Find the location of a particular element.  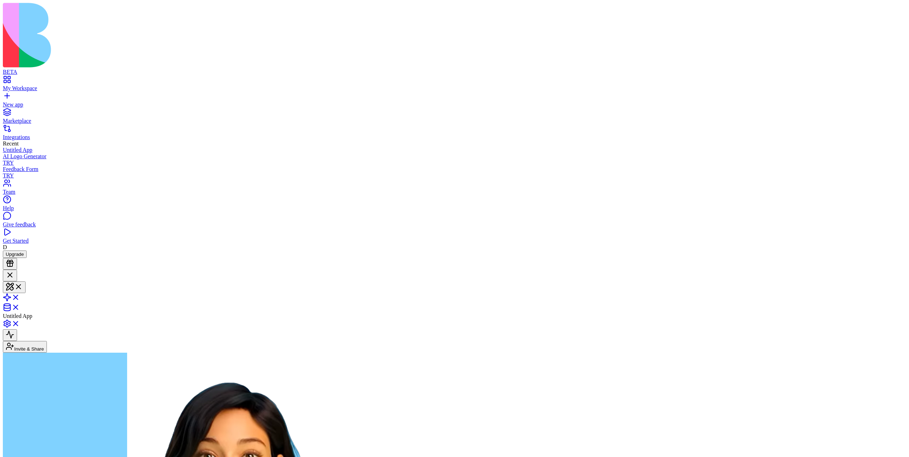

a: Team is located at coordinates (455, 189).